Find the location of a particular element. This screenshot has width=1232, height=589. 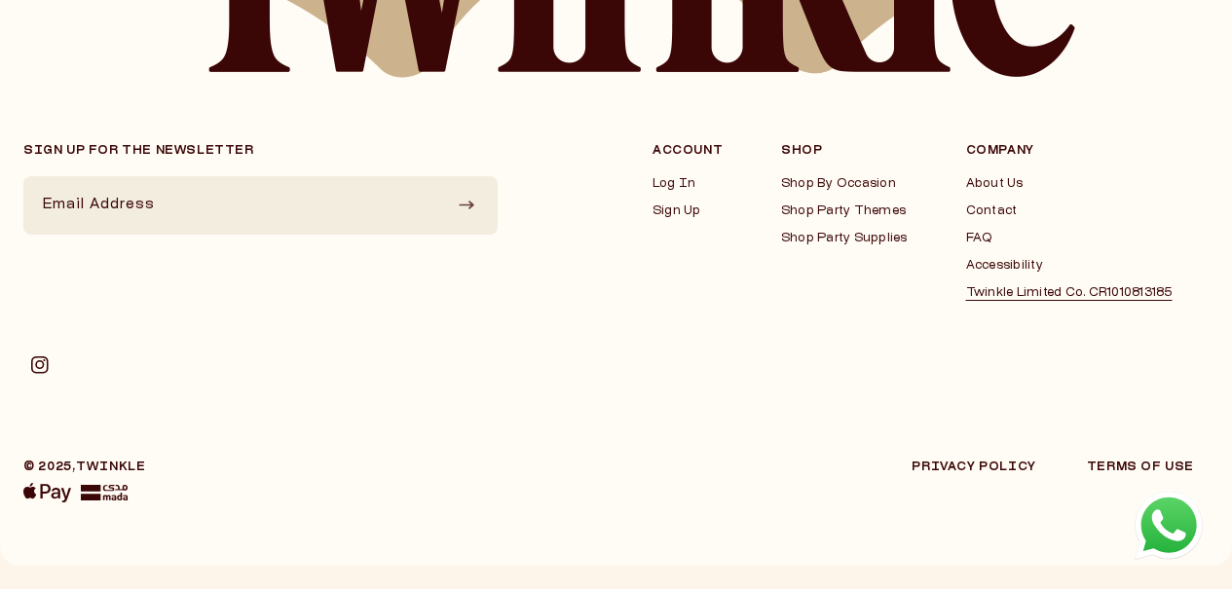

h3: Shop is located at coordinates (844, 151).